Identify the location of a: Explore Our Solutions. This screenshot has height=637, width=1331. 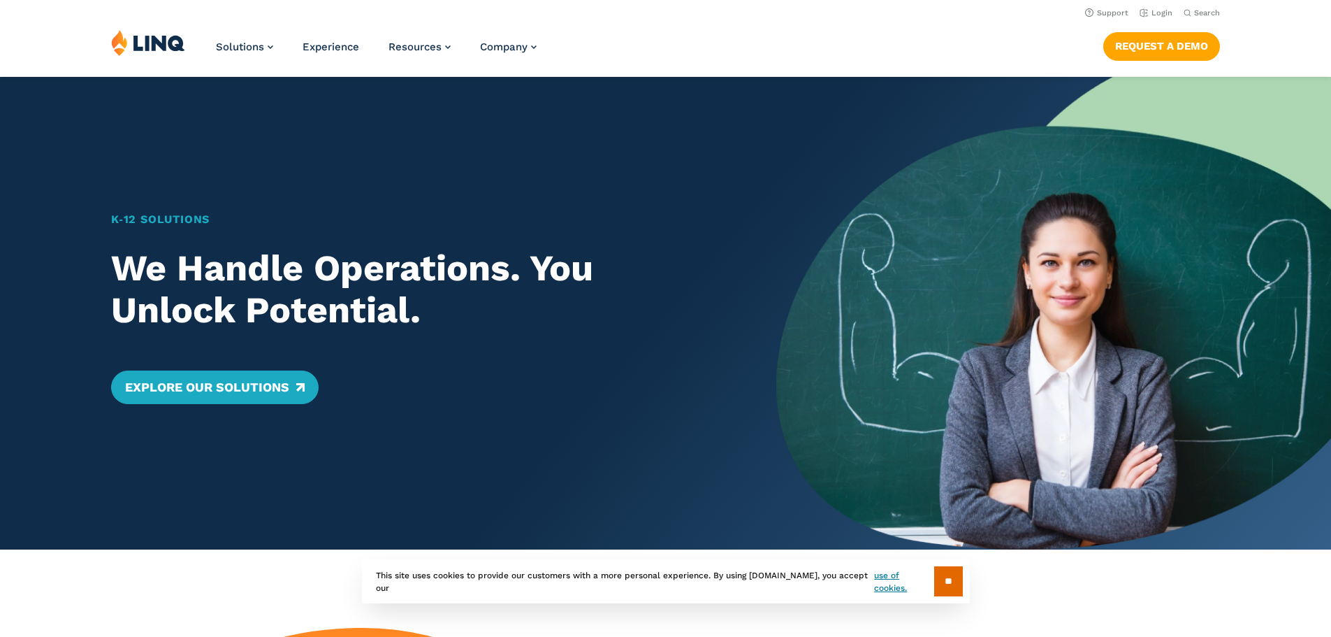
(215, 387).